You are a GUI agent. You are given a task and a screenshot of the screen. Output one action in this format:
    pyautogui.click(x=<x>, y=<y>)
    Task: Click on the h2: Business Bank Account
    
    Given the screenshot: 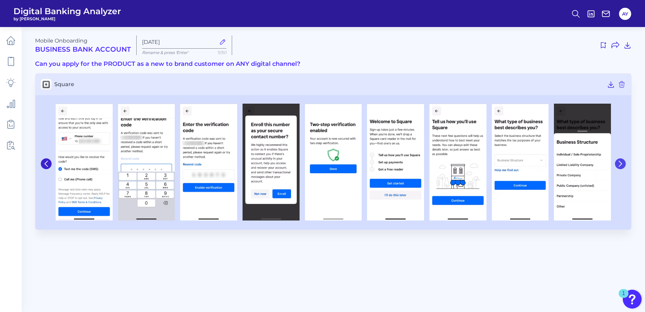 What is the action you would take?
    pyautogui.click(x=83, y=49)
    